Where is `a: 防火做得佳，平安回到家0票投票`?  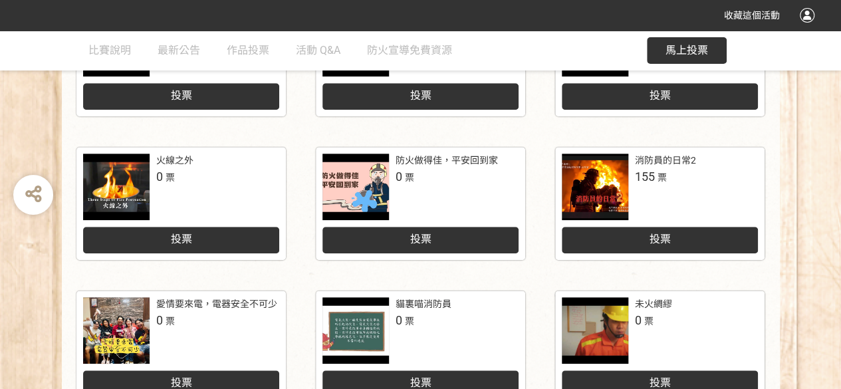
a: 防火做得佳，平安回到家0票投票 is located at coordinates (420, 203).